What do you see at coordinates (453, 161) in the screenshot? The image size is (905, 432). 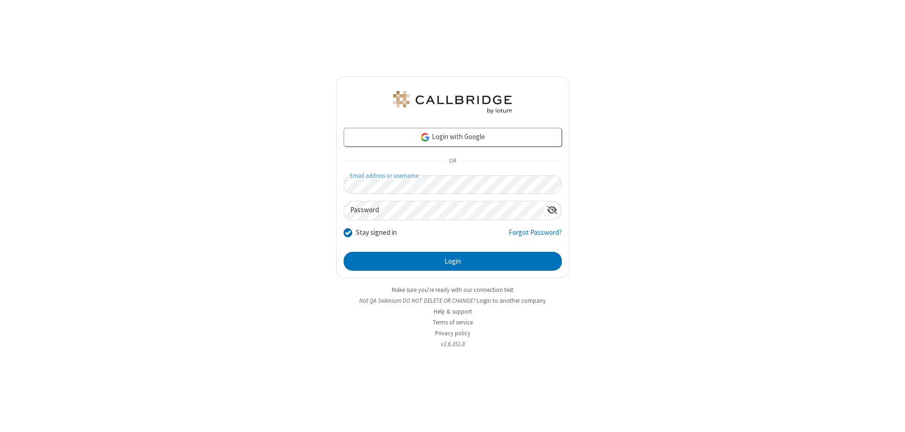 I see `span: OR` at bounding box center [453, 161].